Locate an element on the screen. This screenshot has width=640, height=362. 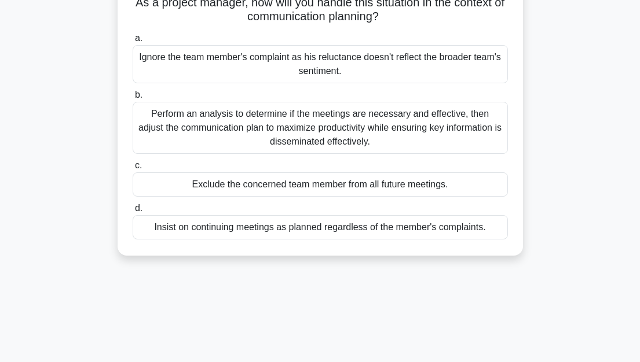
span: b. is located at coordinates (138, 94).